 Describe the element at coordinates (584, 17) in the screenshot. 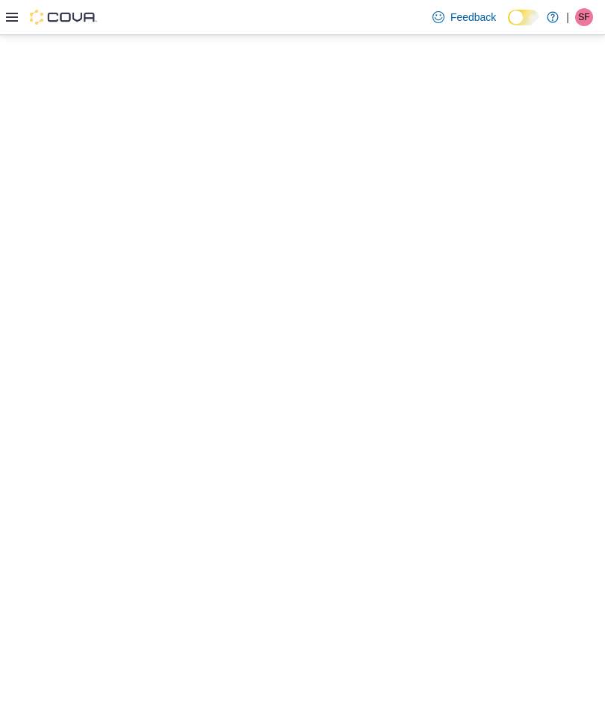

I see `div: Susan Feagin` at that location.